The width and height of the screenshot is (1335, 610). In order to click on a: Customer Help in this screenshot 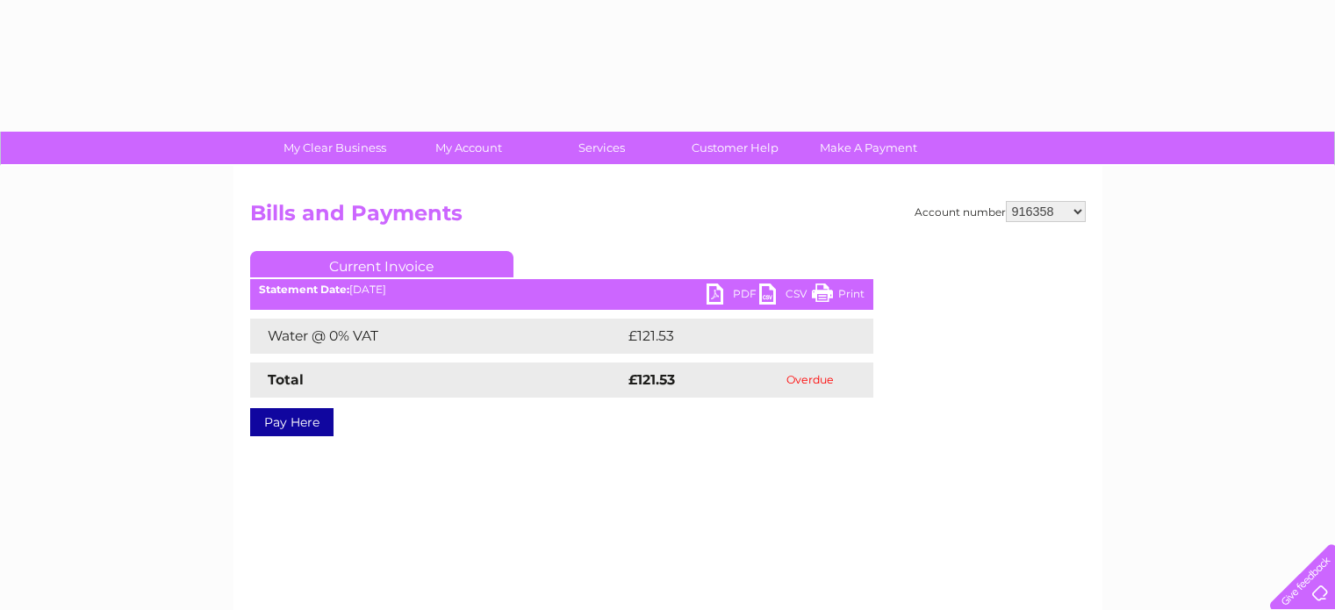, I will do `click(735, 147)`.